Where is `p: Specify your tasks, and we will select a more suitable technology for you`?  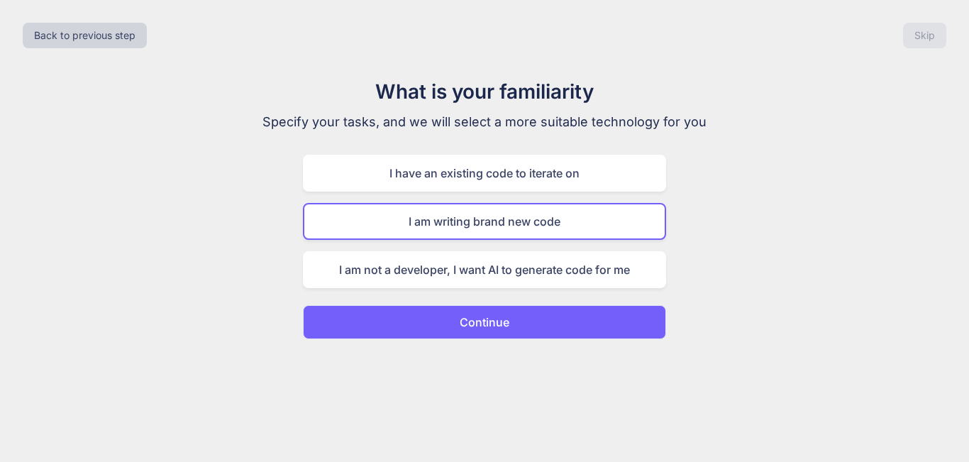 p: Specify your tasks, and we will select a more suitable technology for you is located at coordinates (484, 122).